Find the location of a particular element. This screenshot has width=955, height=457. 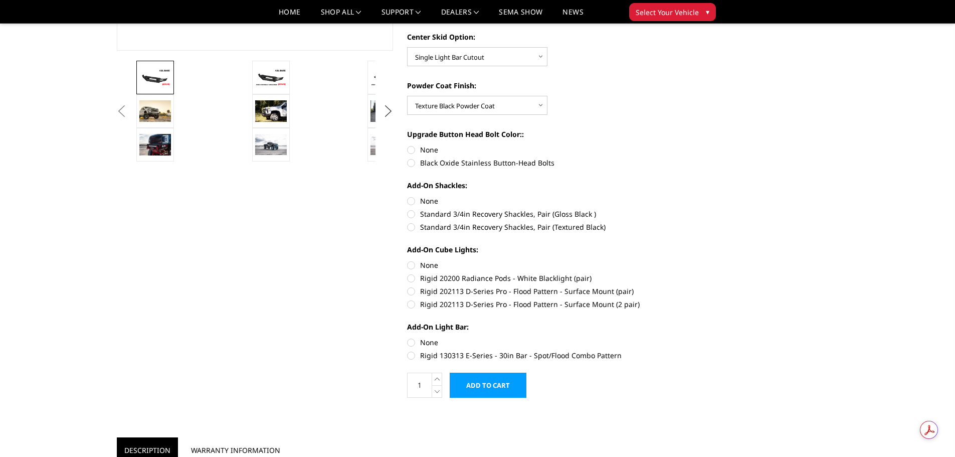

img: 2019 GMC 1500 is located at coordinates (155, 111).